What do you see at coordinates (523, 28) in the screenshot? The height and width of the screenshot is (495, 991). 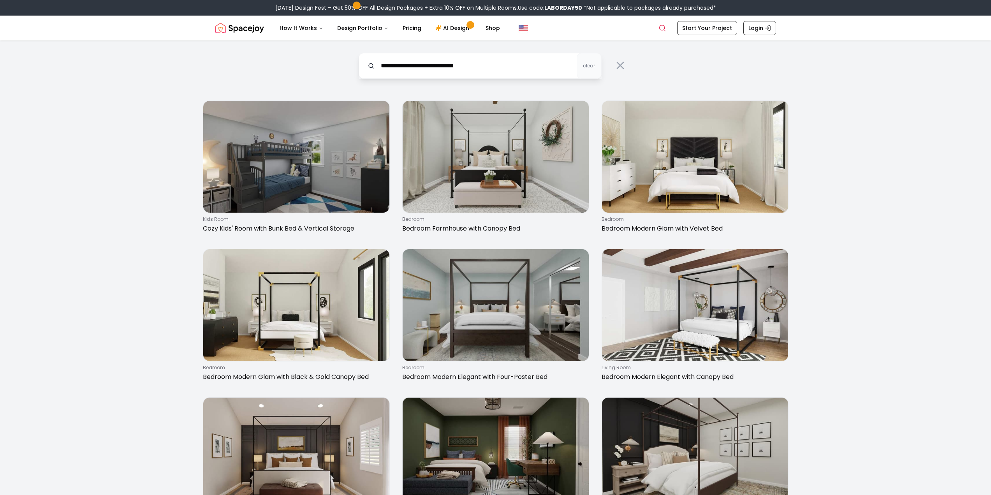 I see `img: United States` at bounding box center [523, 28].